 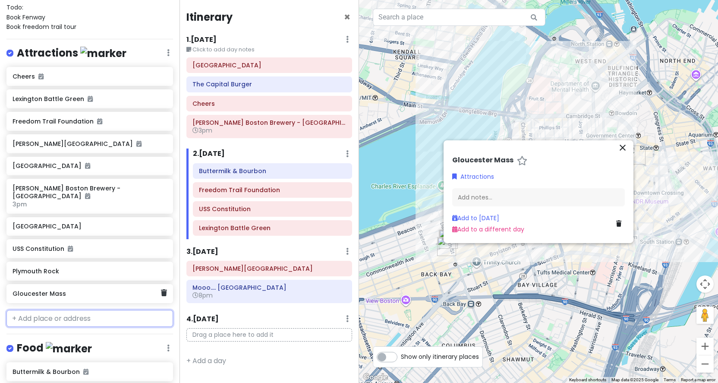 I want to click on a: Terms (opens in new tab), so click(x=670, y=379).